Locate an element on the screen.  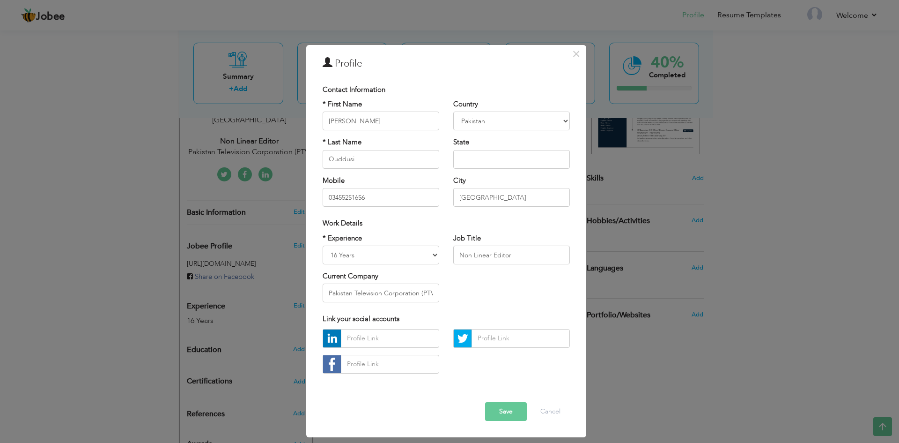
button: Save is located at coordinates (506, 411).